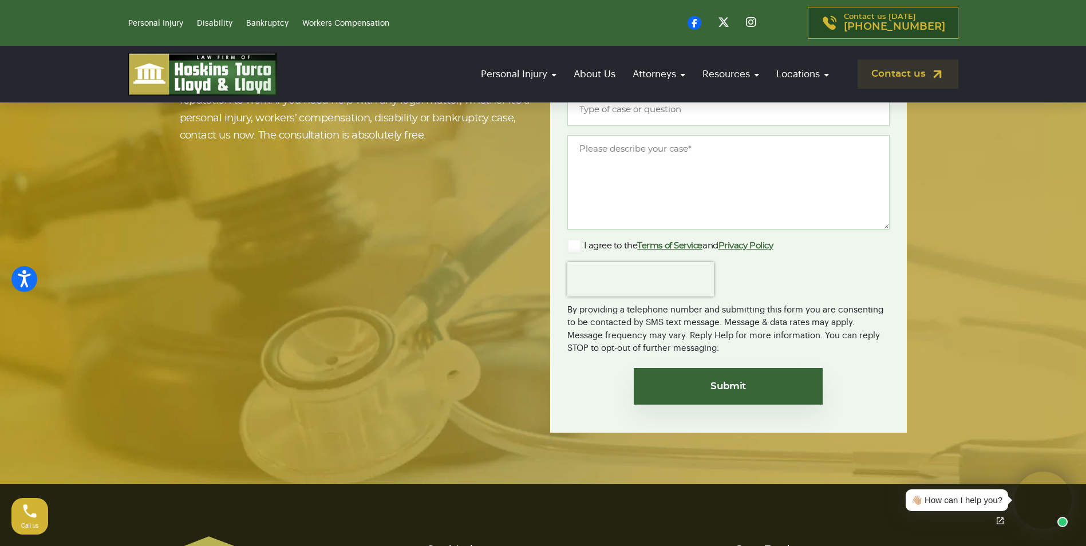  Describe the element at coordinates (1000, 521) in the screenshot. I see `a: Open chat` at that location.